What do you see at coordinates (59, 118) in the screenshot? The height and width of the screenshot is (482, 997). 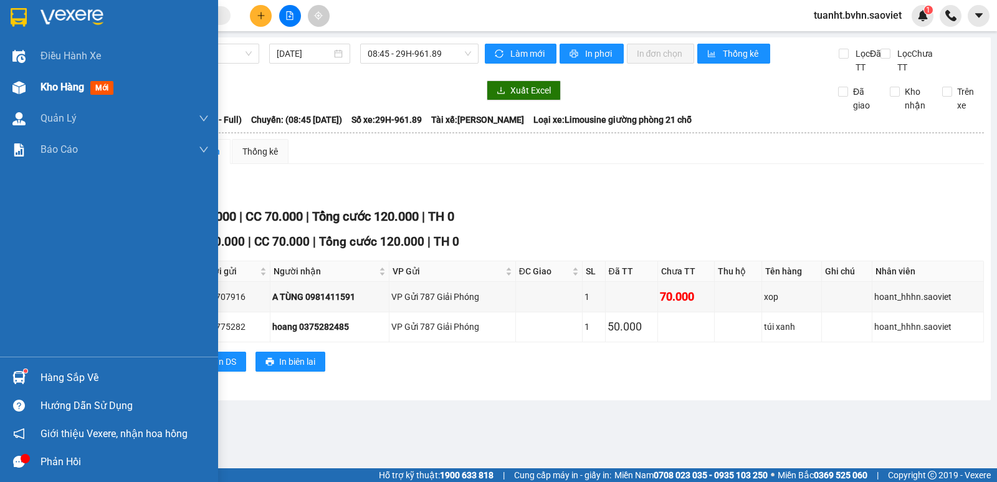 I see `span: Quản Lý` at bounding box center [59, 118].